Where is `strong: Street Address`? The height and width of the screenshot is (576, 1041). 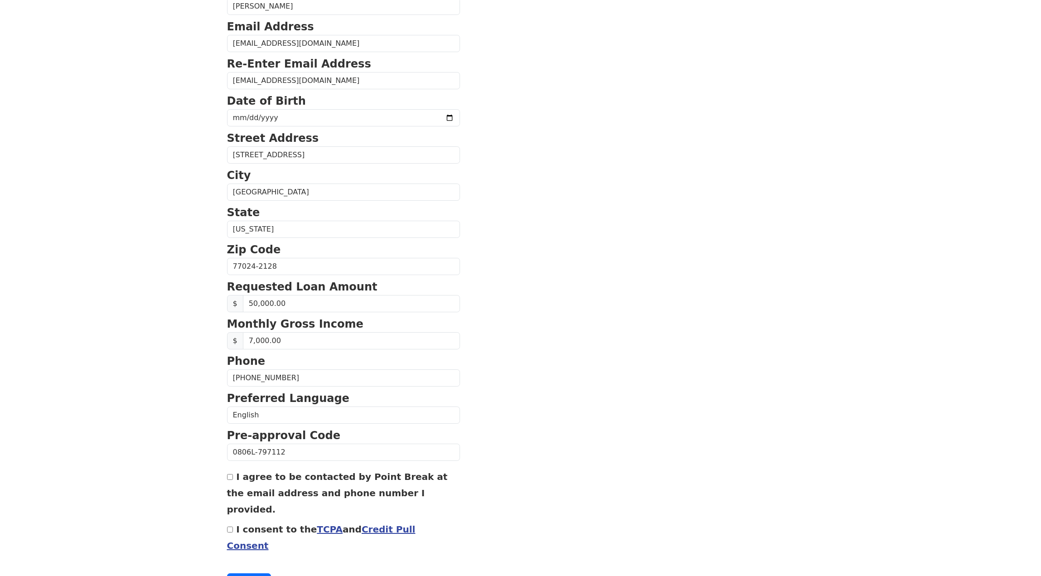
strong: Street Address is located at coordinates (273, 138).